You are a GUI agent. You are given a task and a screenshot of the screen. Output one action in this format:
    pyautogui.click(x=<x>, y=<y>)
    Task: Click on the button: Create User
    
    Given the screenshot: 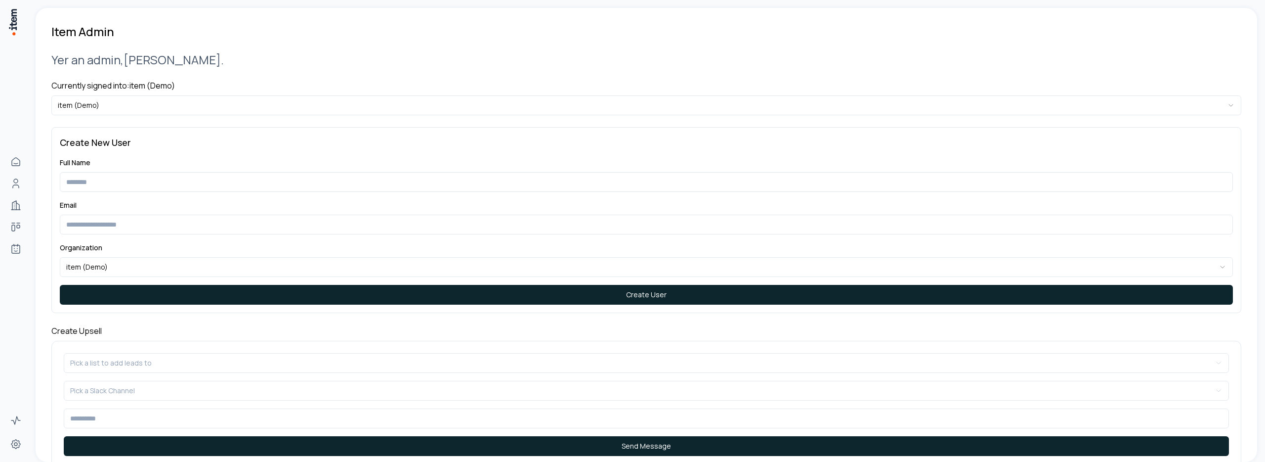 What is the action you would take?
    pyautogui.click(x=646, y=295)
    